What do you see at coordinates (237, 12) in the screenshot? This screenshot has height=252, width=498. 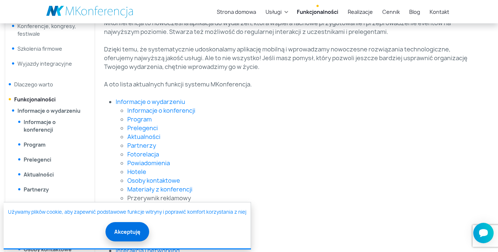 I see `a: Strona domowa` at bounding box center [237, 12].